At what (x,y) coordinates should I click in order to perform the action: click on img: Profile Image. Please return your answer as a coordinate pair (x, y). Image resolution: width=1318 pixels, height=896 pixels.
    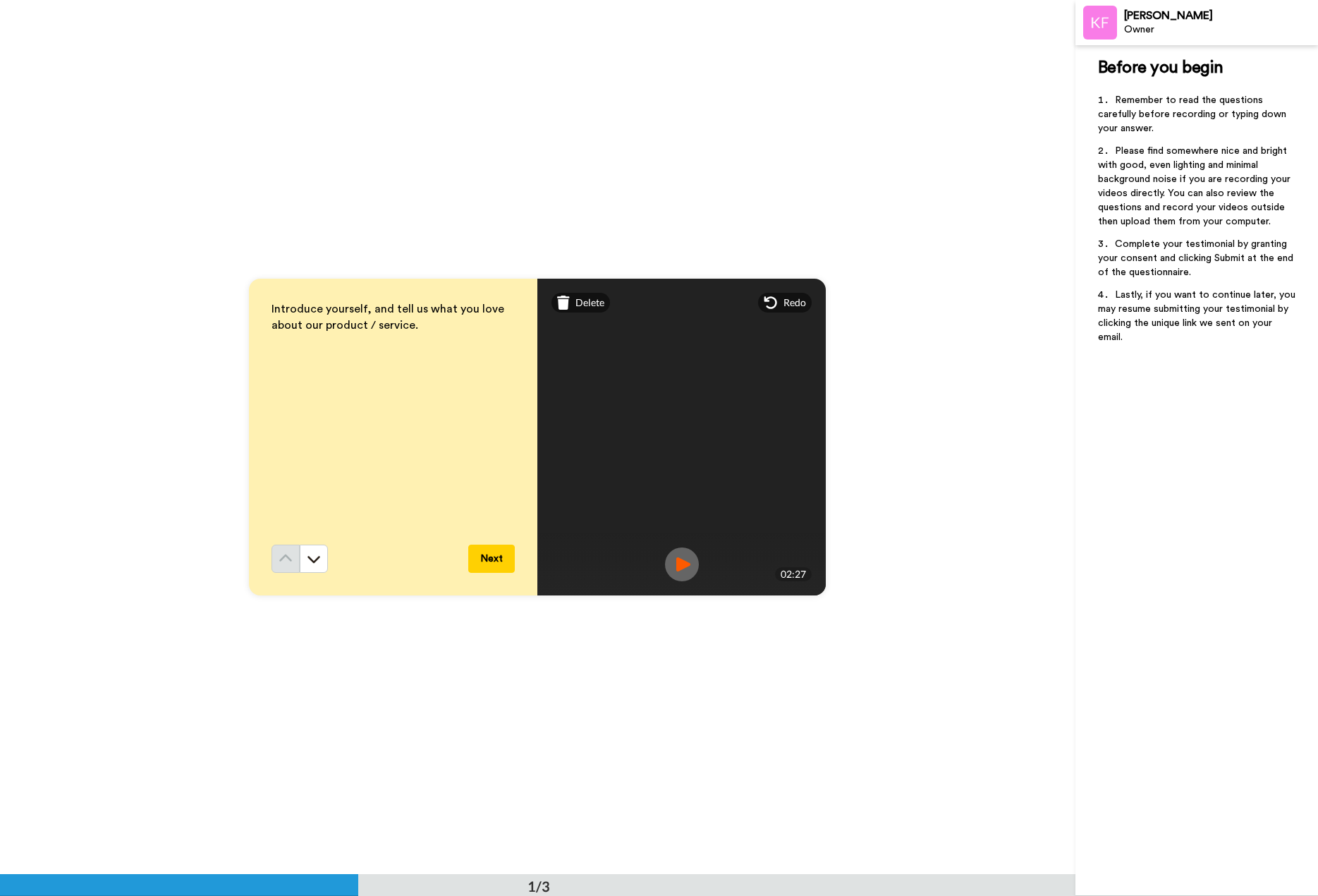
    Looking at the image, I should click on (1100, 22).